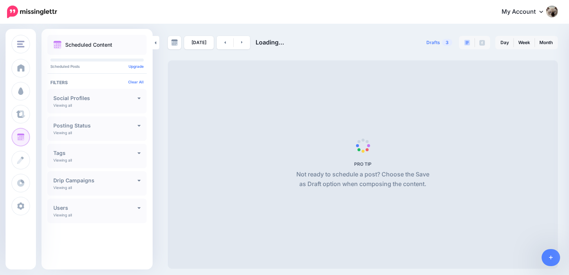 Image resolution: width=569 pixels, height=275 pixels. Describe the element at coordinates (526, 12) in the screenshot. I see `a: My Account` at that location.